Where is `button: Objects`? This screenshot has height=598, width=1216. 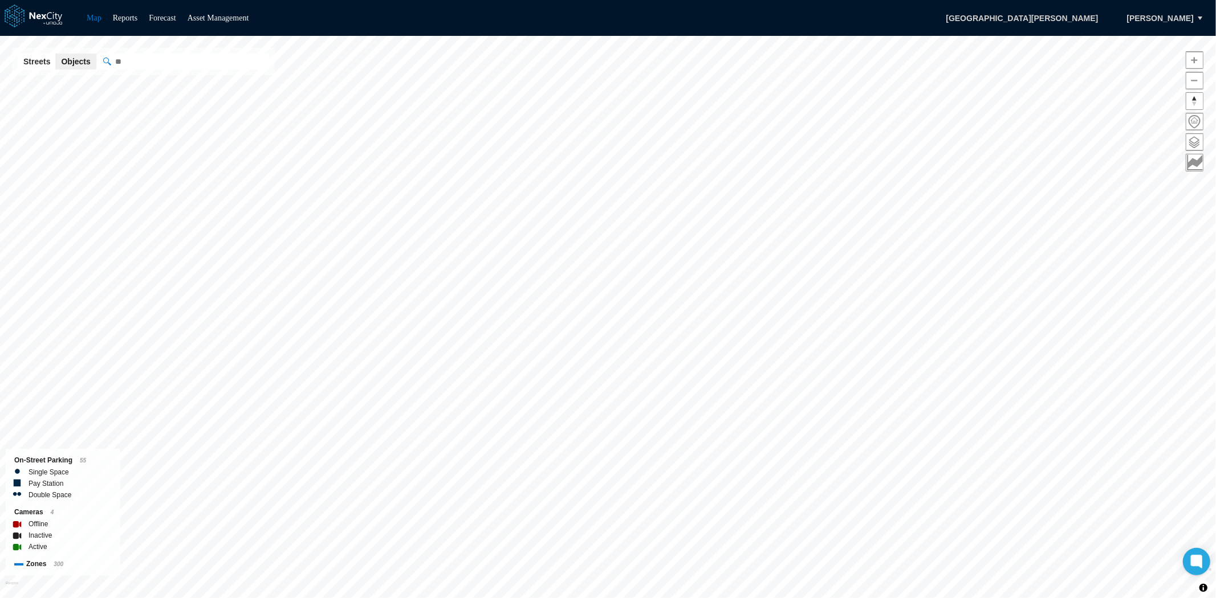 button: Objects is located at coordinates (75, 62).